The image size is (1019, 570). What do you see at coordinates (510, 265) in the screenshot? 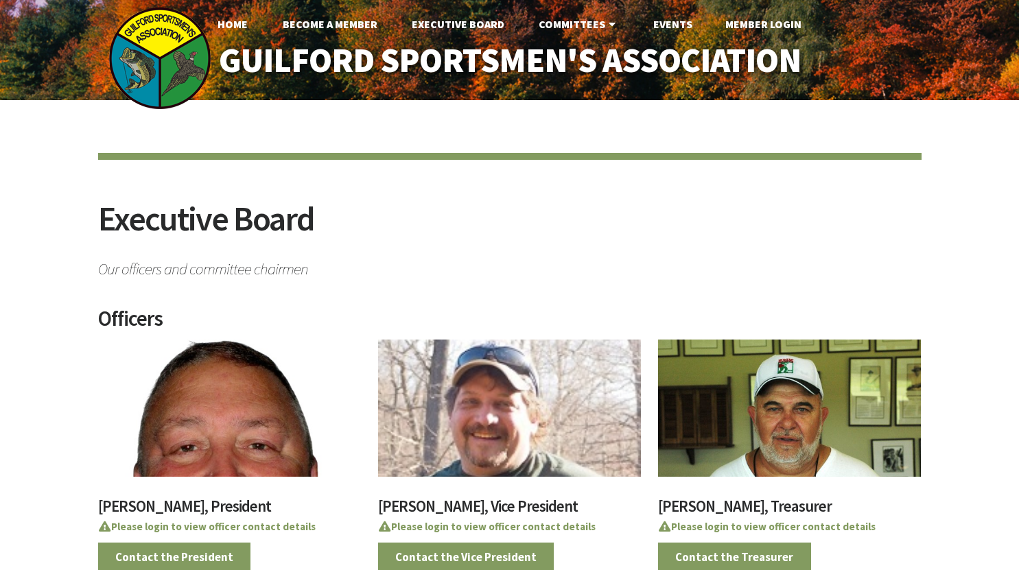
I see `span: Our officers and committee chairmen` at bounding box center [510, 265].